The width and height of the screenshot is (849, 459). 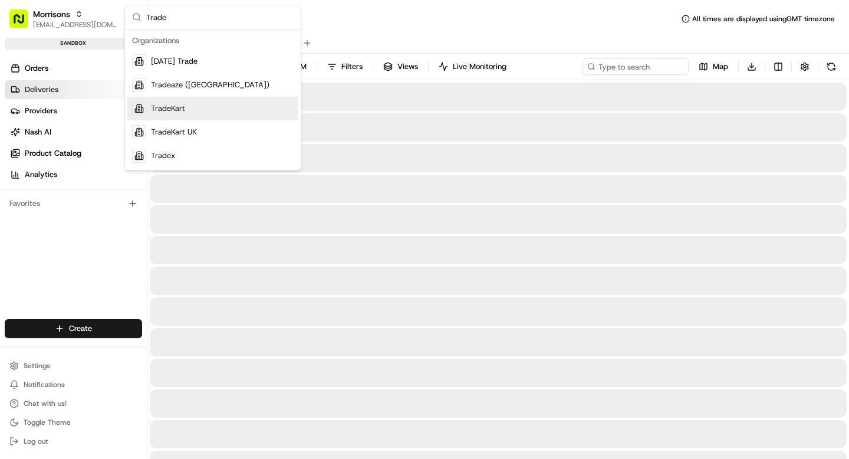 I want to click on span: Filters, so click(x=352, y=67).